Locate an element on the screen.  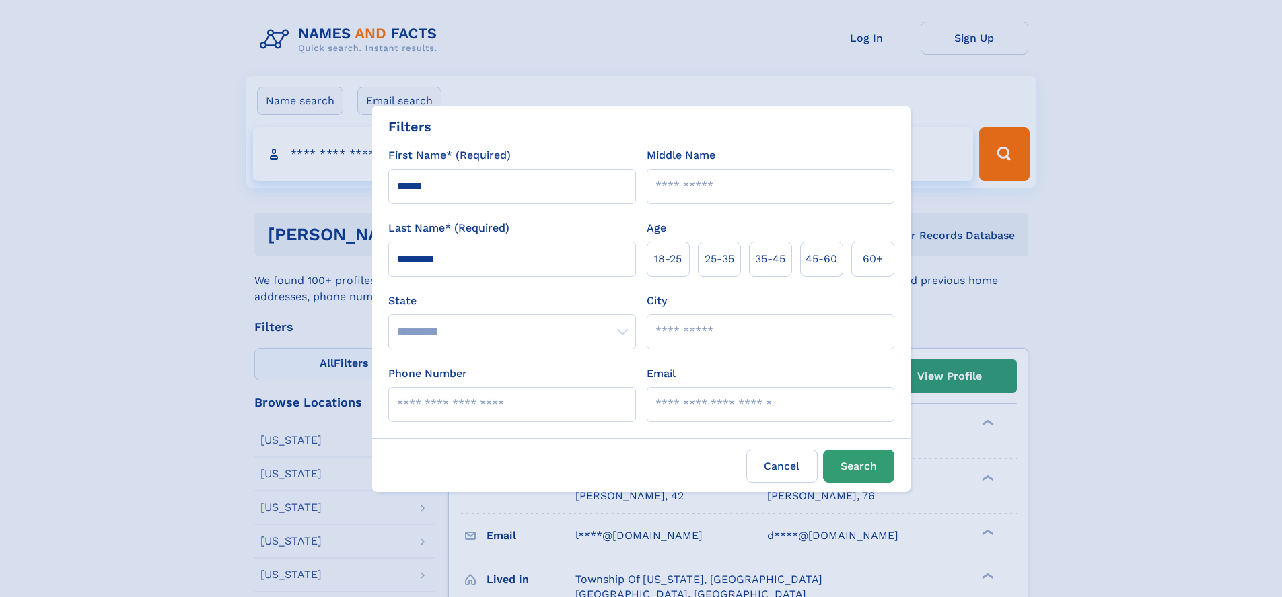
label: Phone Number is located at coordinates (427, 374).